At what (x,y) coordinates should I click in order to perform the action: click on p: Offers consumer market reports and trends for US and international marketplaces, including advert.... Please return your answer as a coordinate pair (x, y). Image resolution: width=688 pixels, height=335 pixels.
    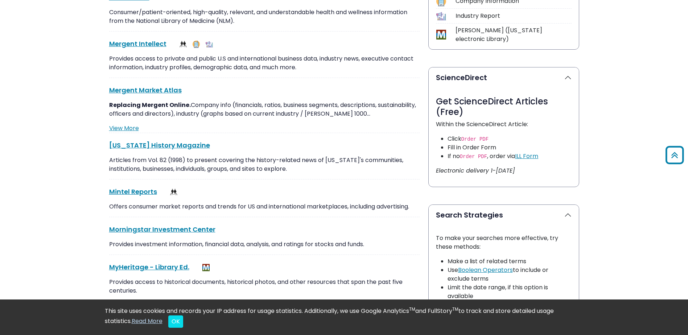
    Looking at the image, I should click on (264, 207).